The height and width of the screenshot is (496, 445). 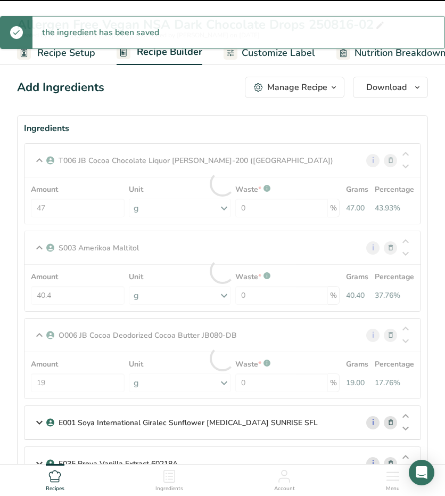 What do you see at coordinates (393, 488) in the screenshot?
I see `span: Menu` at bounding box center [393, 488].